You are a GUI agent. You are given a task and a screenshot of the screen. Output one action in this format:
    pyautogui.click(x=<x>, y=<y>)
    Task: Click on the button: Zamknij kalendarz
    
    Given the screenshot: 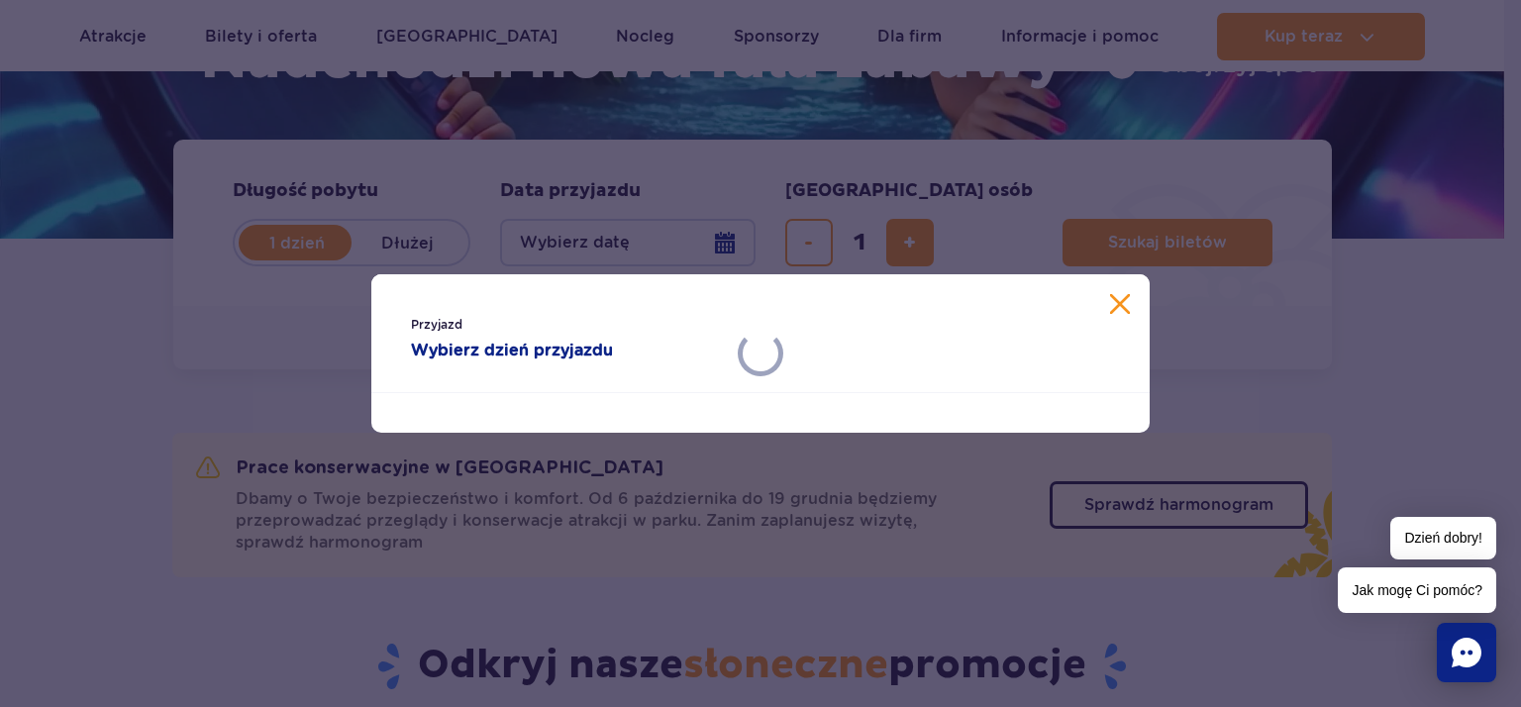 What is the action you would take?
    pyautogui.click(x=1120, y=304)
    